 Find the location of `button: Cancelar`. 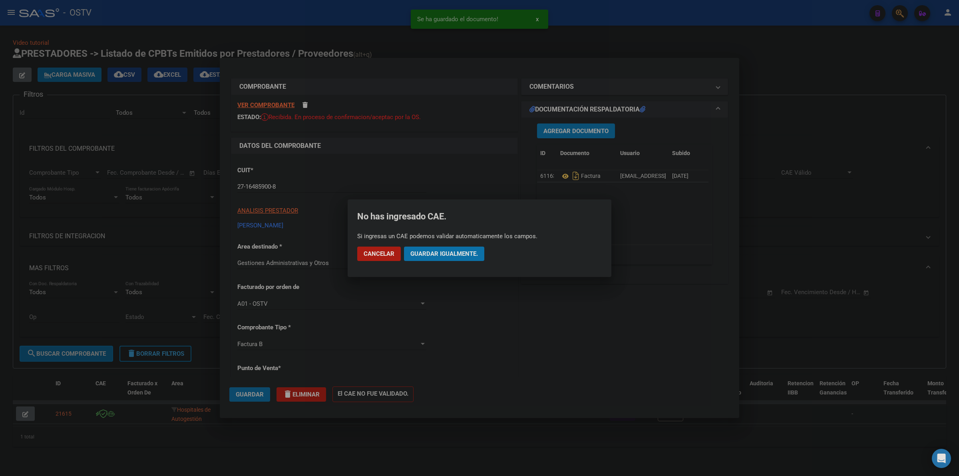

button: Cancelar is located at coordinates (379, 254).